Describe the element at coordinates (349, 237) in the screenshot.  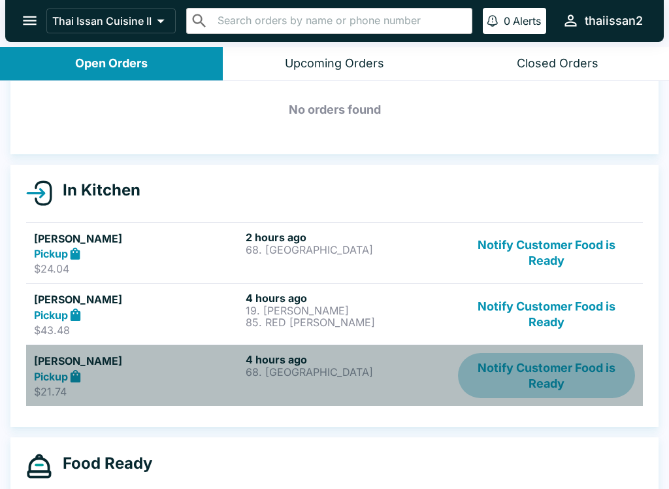
I see `h6: 2 hours ago` at that location.